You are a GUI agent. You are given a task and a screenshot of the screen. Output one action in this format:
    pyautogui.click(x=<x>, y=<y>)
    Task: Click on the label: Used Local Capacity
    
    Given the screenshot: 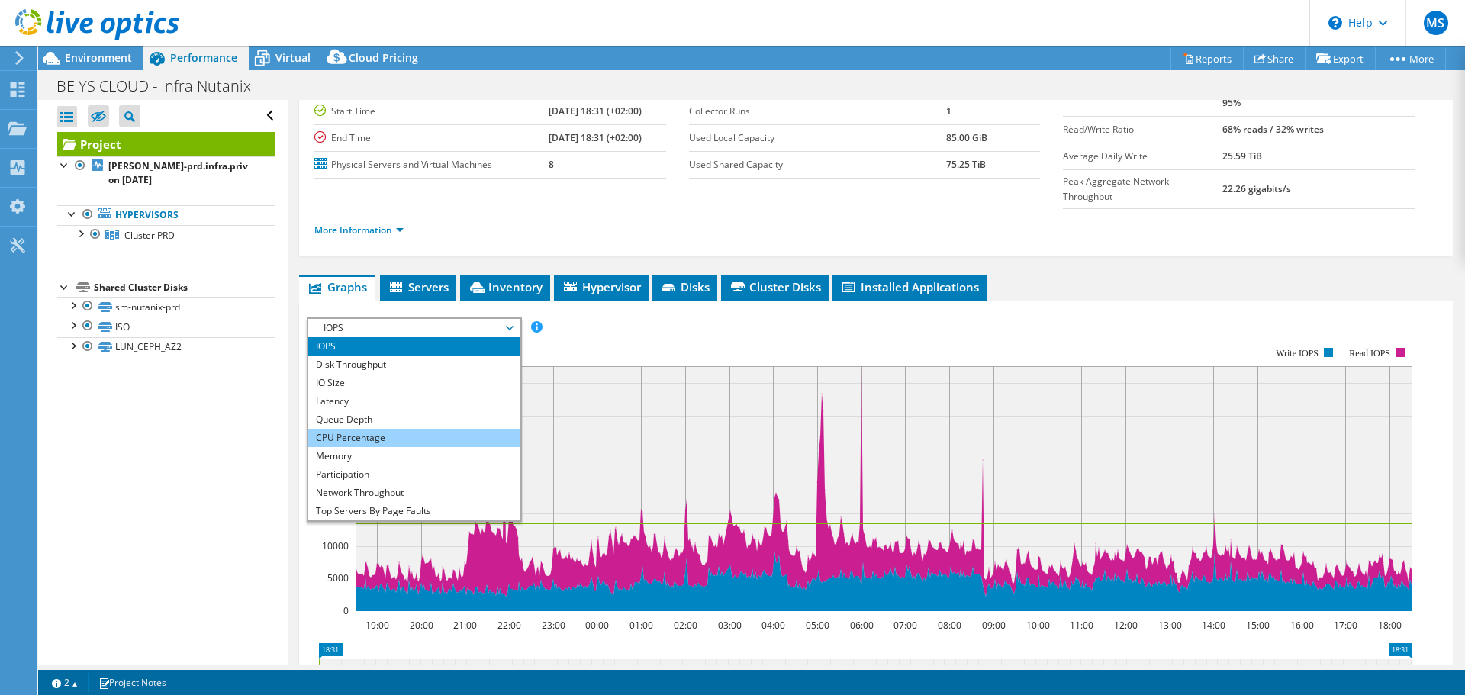 What is the action you would take?
    pyautogui.click(x=817, y=138)
    